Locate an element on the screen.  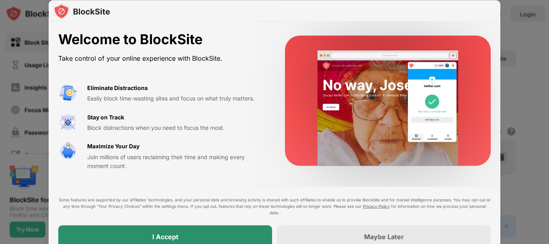
div: Easily block time-wasting sites and focus on what truly matters. is located at coordinates (176, 98).